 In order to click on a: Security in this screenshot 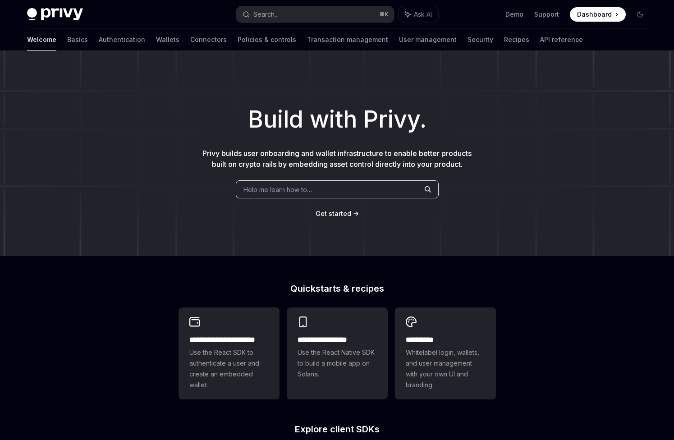, I will do `click(480, 40)`.